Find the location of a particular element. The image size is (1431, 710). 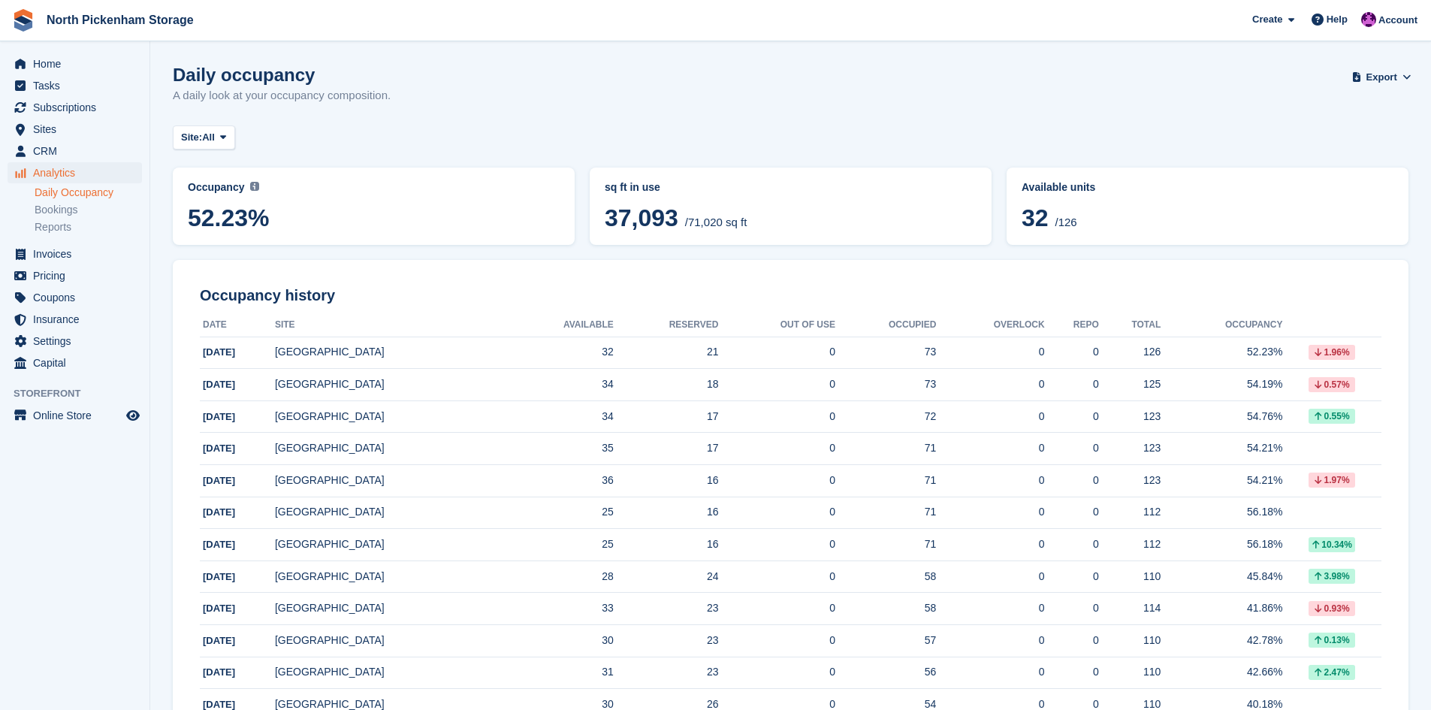

img: stora-icon-8386f47178a22dfd0bd8f6a31ec36ba5ce8667c1dd55bd0f319d3a0aa187defe.svg is located at coordinates (23, 20).